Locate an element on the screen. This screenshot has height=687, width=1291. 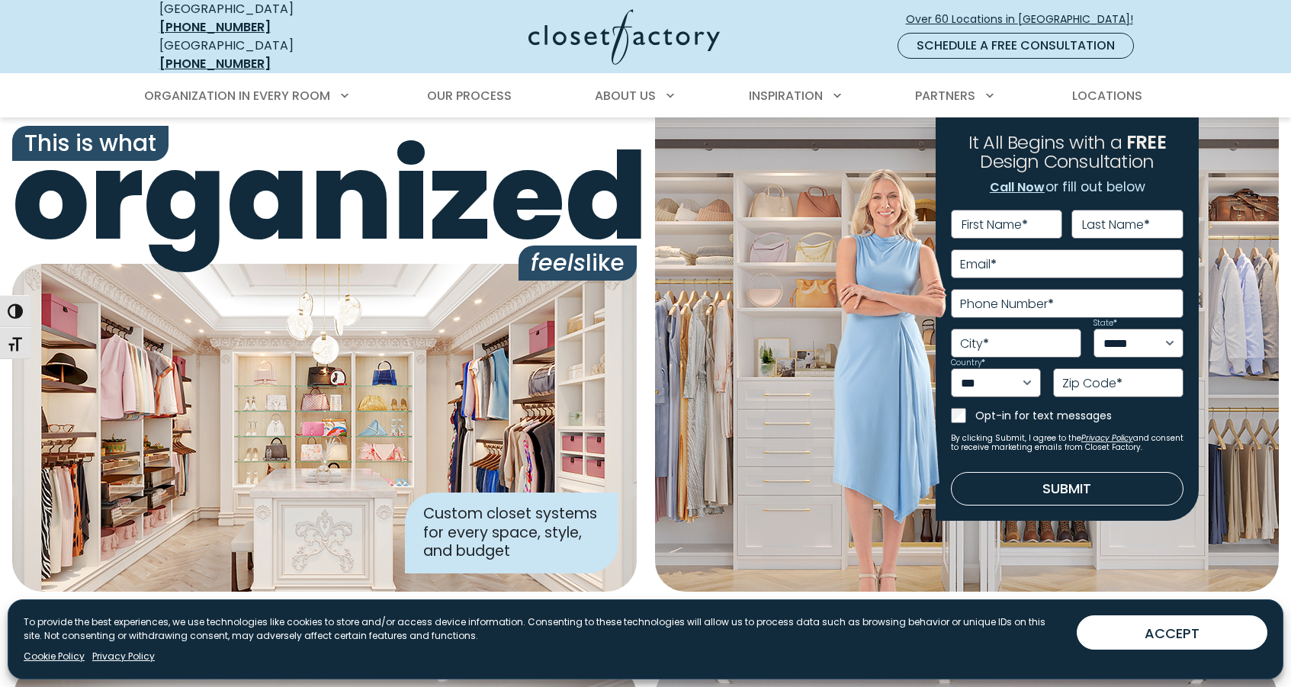
nav: Primary Menu is located at coordinates (646, 96).